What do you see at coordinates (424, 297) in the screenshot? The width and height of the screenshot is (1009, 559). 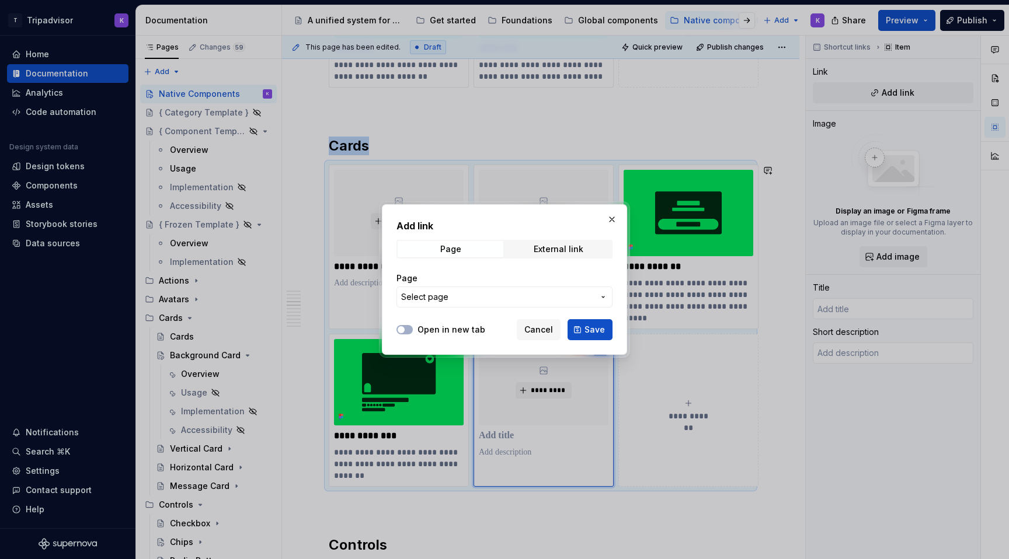 I see `span: Select page` at bounding box center [424, 297].